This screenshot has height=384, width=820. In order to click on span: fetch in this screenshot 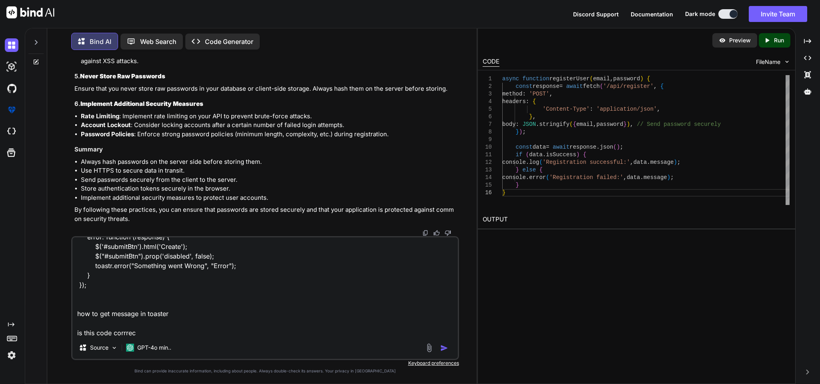, I will do `click(591, 86)`.